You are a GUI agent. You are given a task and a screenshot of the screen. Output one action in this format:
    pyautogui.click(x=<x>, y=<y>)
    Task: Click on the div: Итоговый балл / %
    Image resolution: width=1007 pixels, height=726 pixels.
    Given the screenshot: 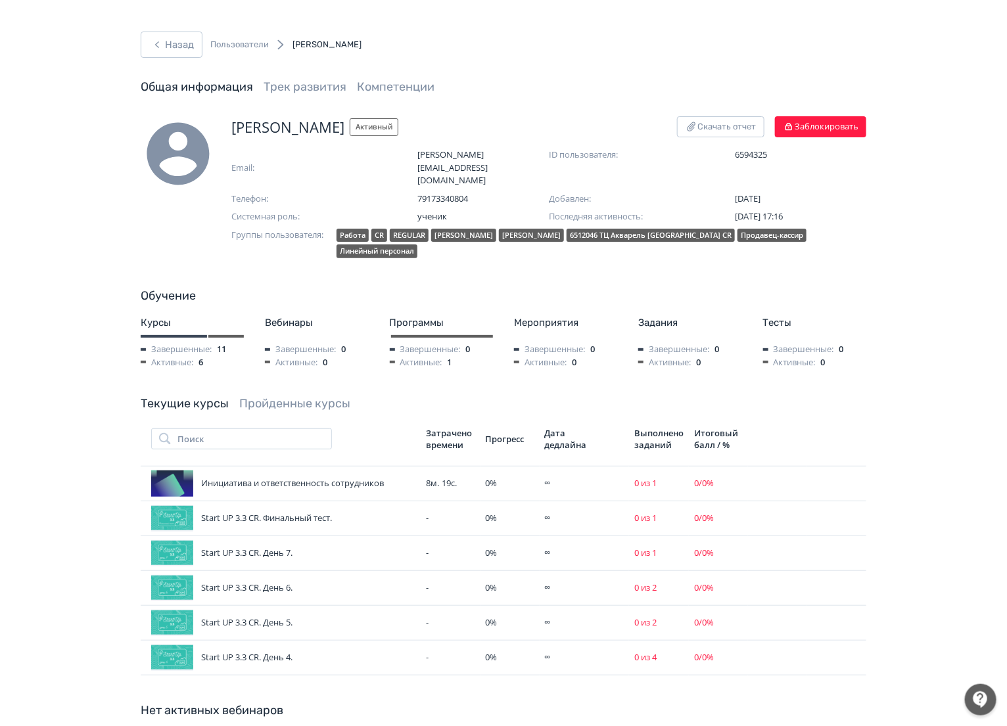 What is the action you would take?
    pyautogui.click(x=718, y=439)
    